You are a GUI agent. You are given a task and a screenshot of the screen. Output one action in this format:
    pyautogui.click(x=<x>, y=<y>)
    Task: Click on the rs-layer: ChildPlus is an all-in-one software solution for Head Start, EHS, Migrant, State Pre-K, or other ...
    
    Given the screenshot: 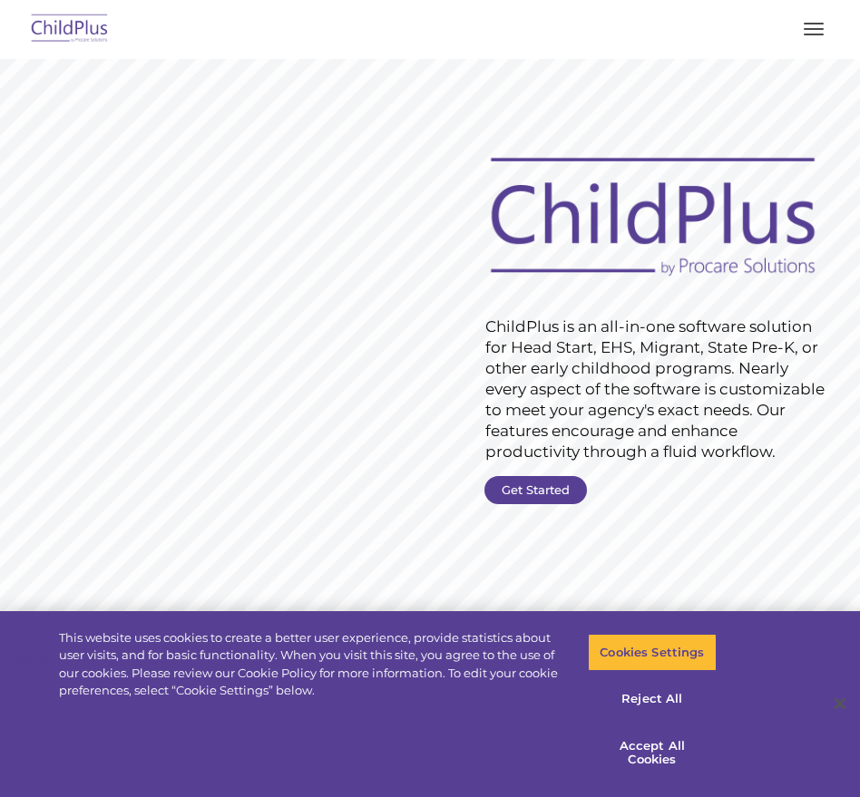 What is the action you would take?
    pyautogui.click(x=657, y=389)
    